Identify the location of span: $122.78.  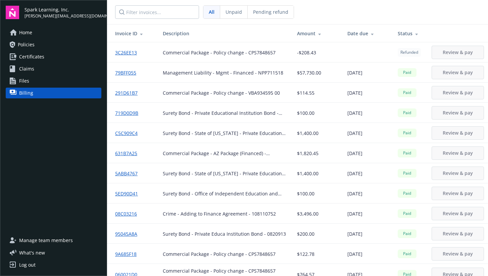
(306, 254).